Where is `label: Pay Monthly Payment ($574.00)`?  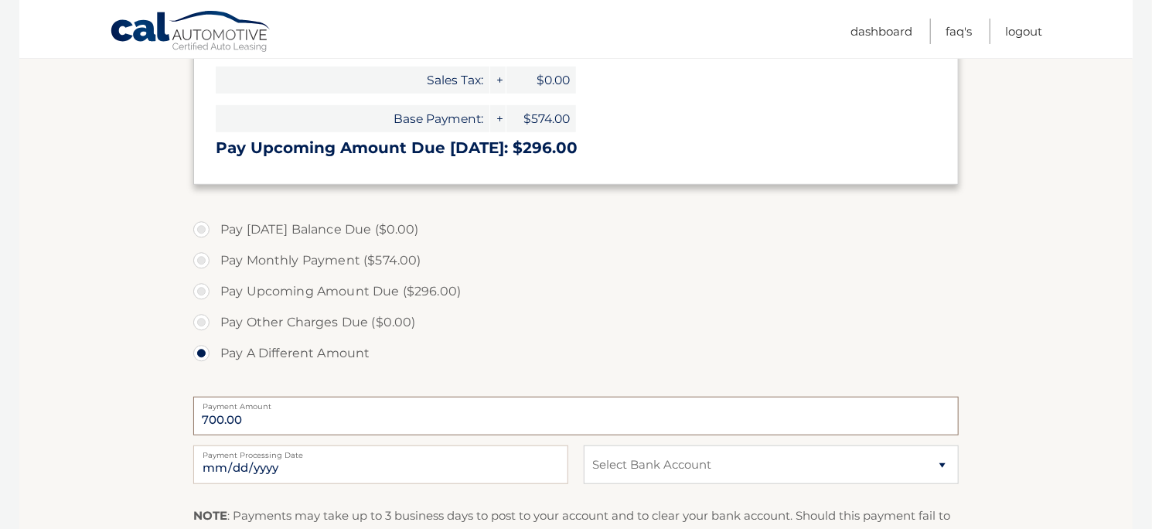
label: Pay Monthly Payment ($574.00) is located at coordinates (576, 261).